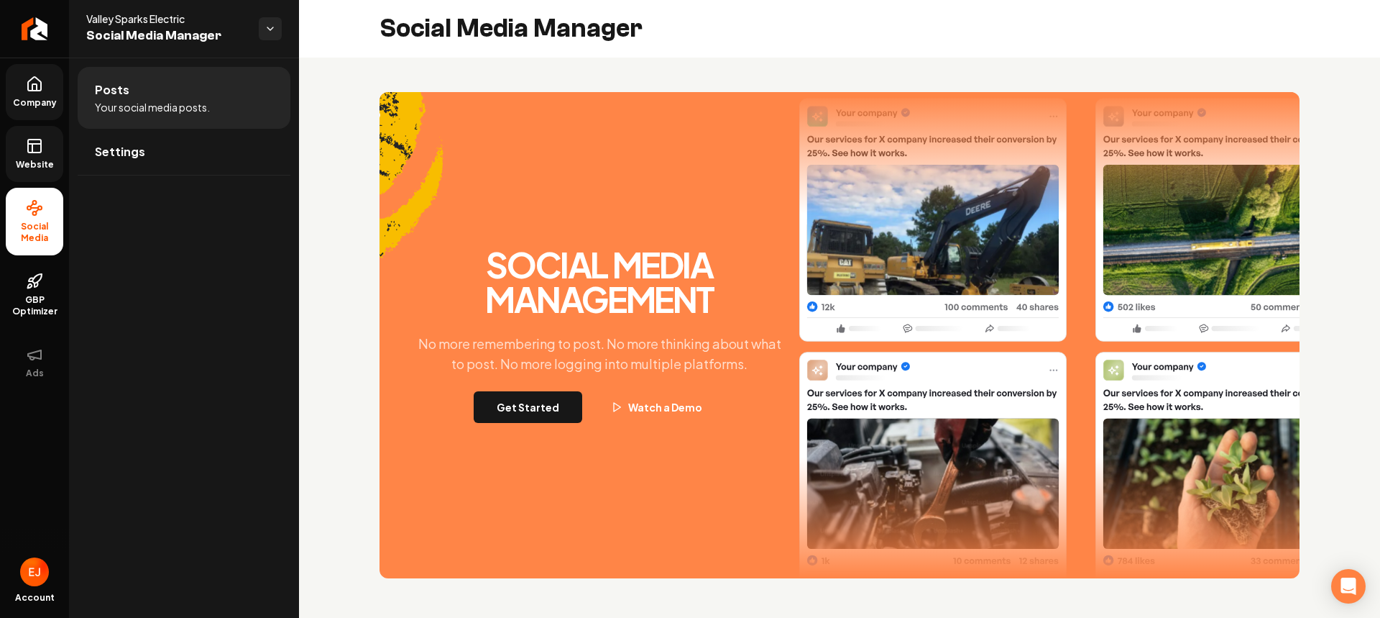  What do you see at coordinates (35, 295) in the screenshot?
I see `a: GBP Optimizer` at bounding box center [35, 295].